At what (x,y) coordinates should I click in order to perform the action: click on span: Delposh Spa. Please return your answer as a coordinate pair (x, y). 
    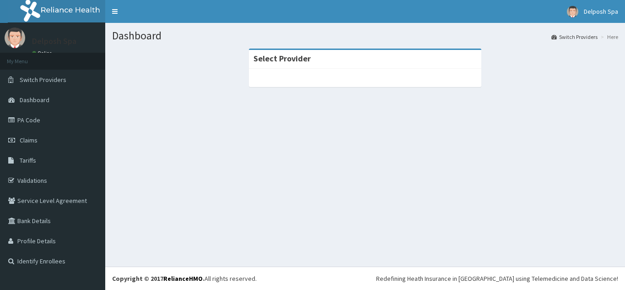
    Looking at the image, I should click on (601, 11).